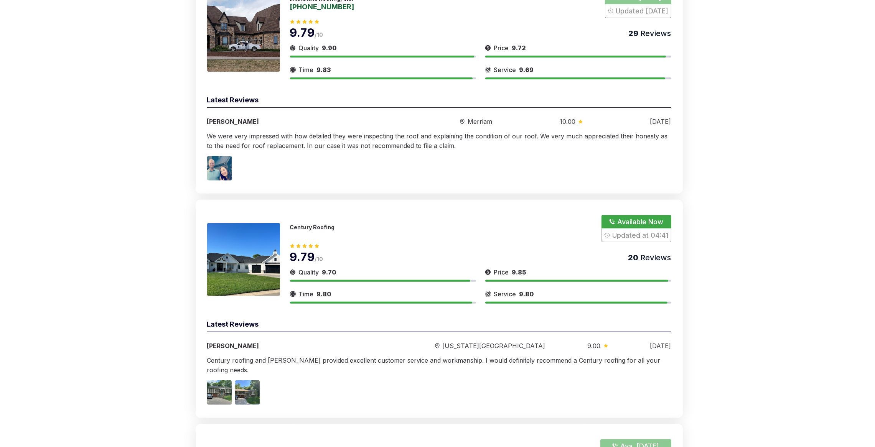 Image resolution: width=875 pixels, height=447 pixels. Describe the element at coordinates (329, 272) in the screenshot. I see `span: 9.70` at that location.